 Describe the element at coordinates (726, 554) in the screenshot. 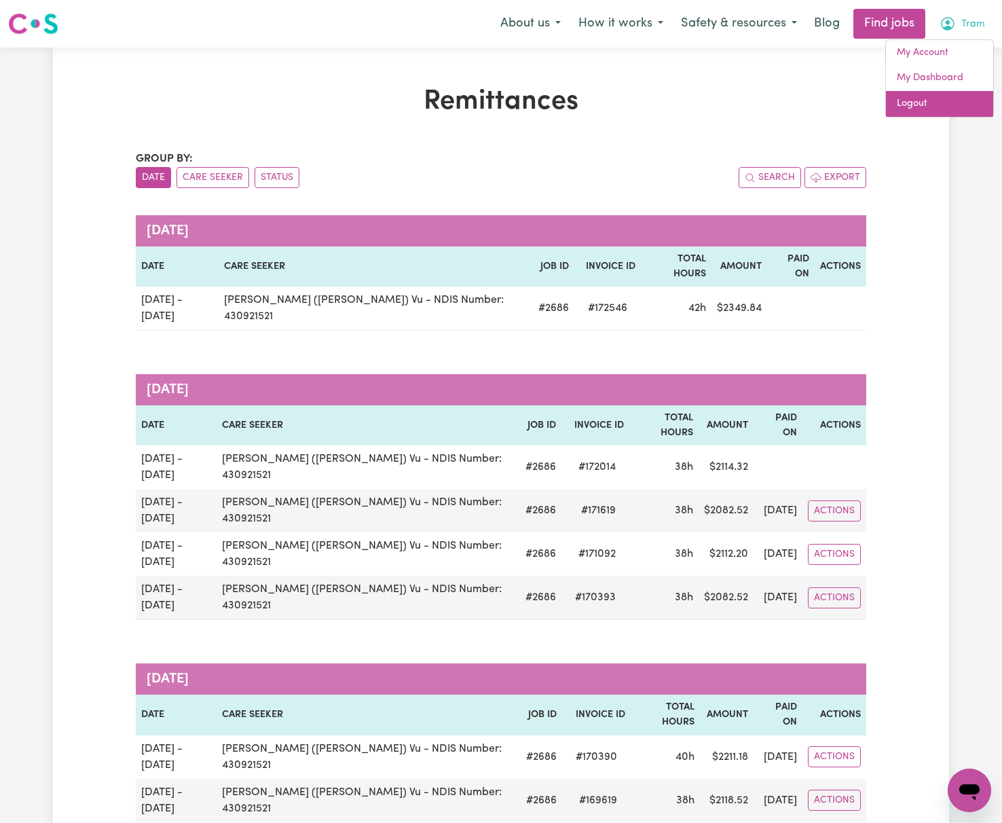

I see `td: $ 2112.20` at that location.